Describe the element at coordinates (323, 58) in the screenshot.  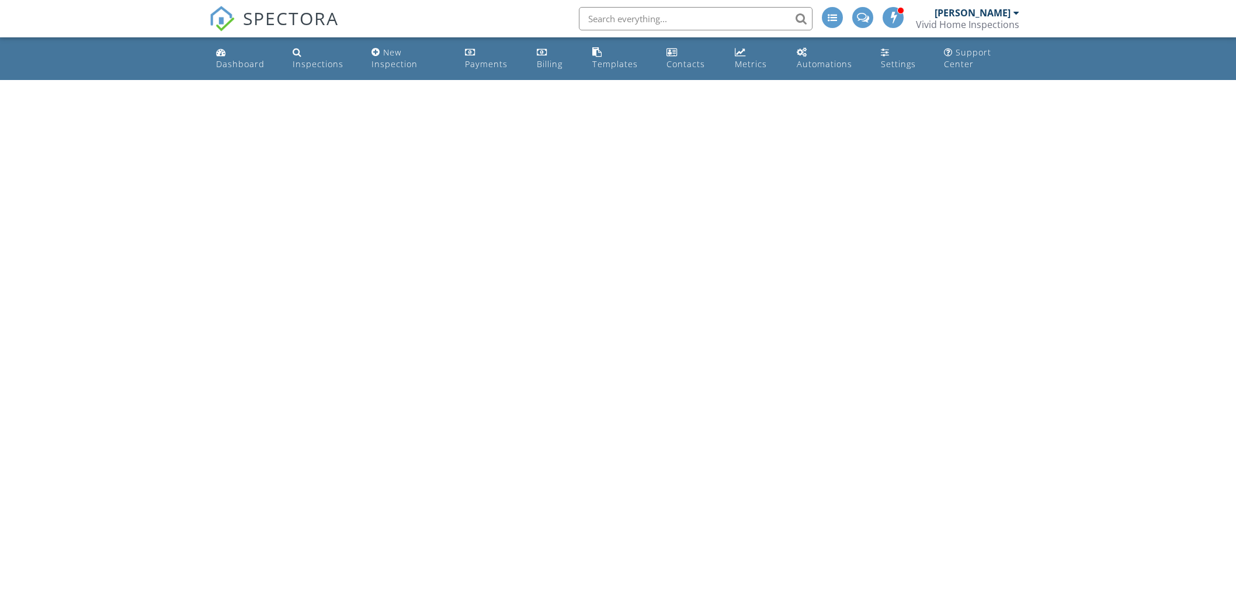
I see `a: Inspections` at that location.